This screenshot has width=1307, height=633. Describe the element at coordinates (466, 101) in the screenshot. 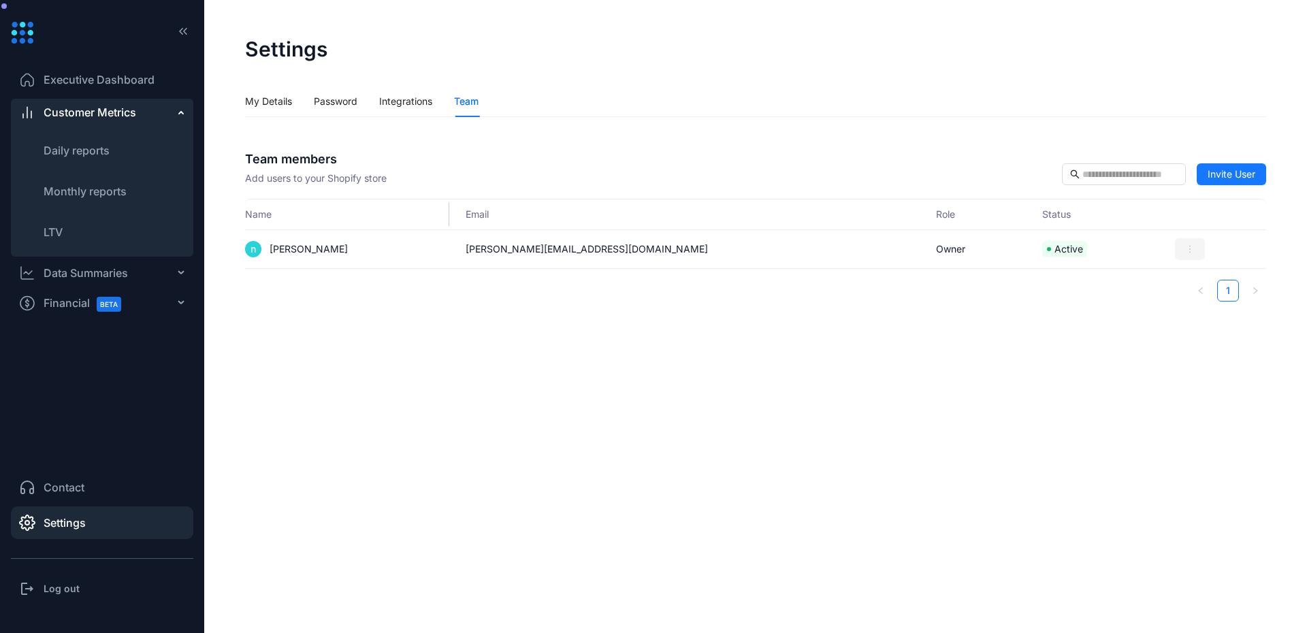

I see `div: Team` at that location.